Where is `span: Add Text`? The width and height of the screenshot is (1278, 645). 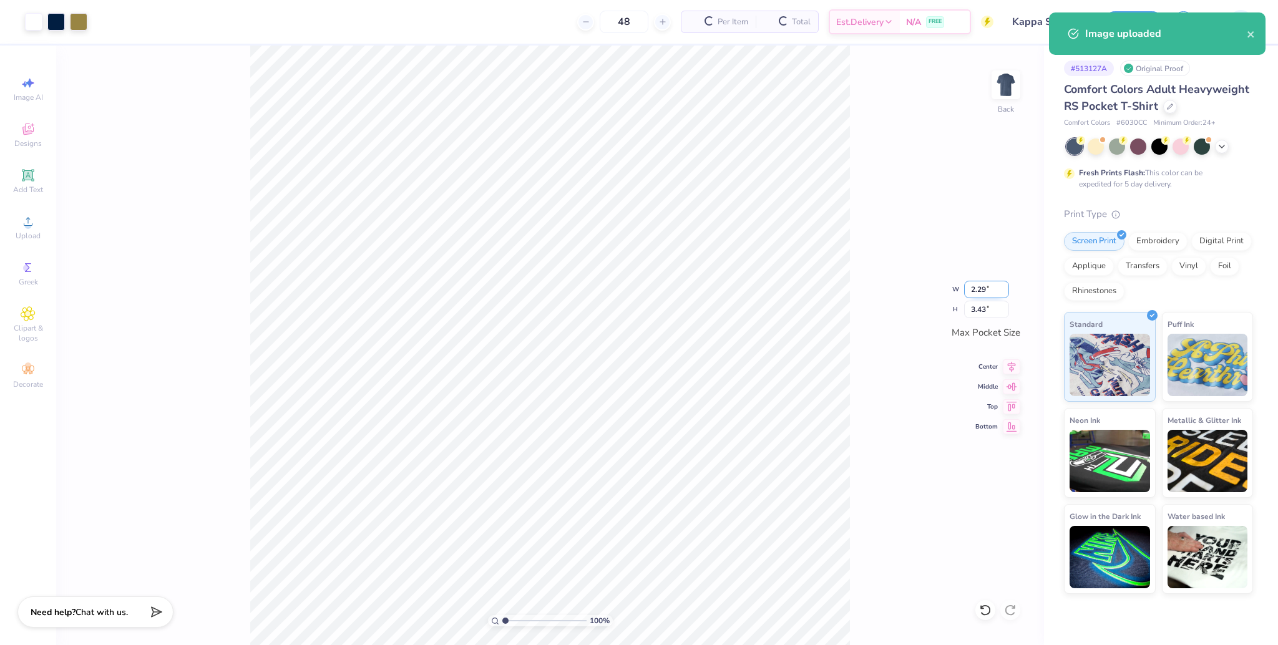 span: Add Text is located at coordinates (28, 190).